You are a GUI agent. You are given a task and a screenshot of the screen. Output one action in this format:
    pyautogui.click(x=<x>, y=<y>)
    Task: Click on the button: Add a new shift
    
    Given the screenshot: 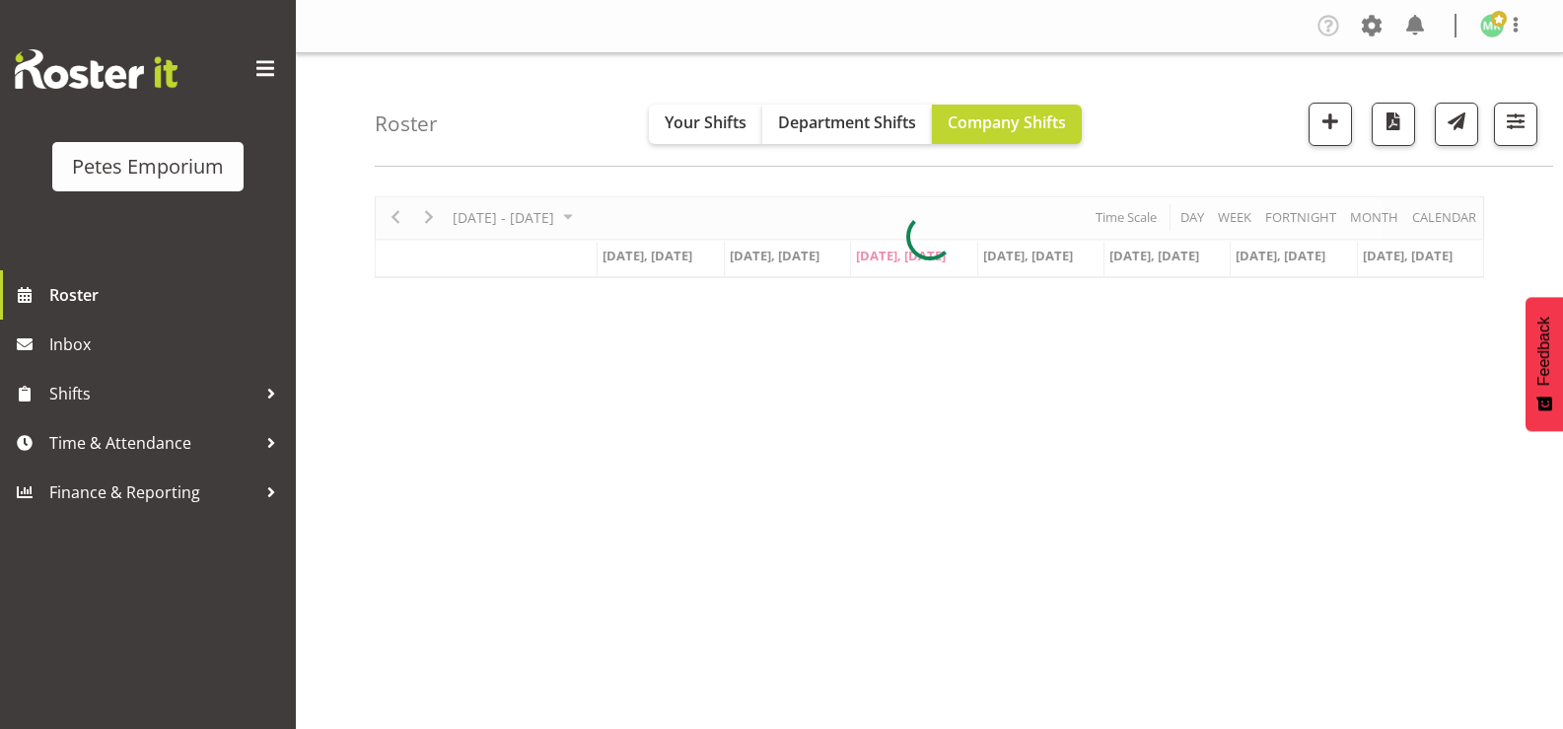 What is the action you would take?
    pyautogui.click(x=1330, y=124)
    